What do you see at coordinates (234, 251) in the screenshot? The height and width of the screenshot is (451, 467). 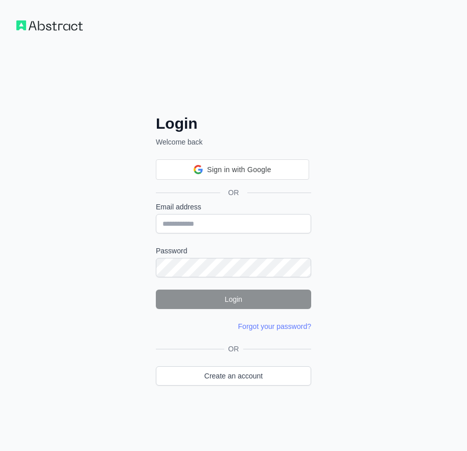 I see `label: Password` at bounding box center [234, 251].